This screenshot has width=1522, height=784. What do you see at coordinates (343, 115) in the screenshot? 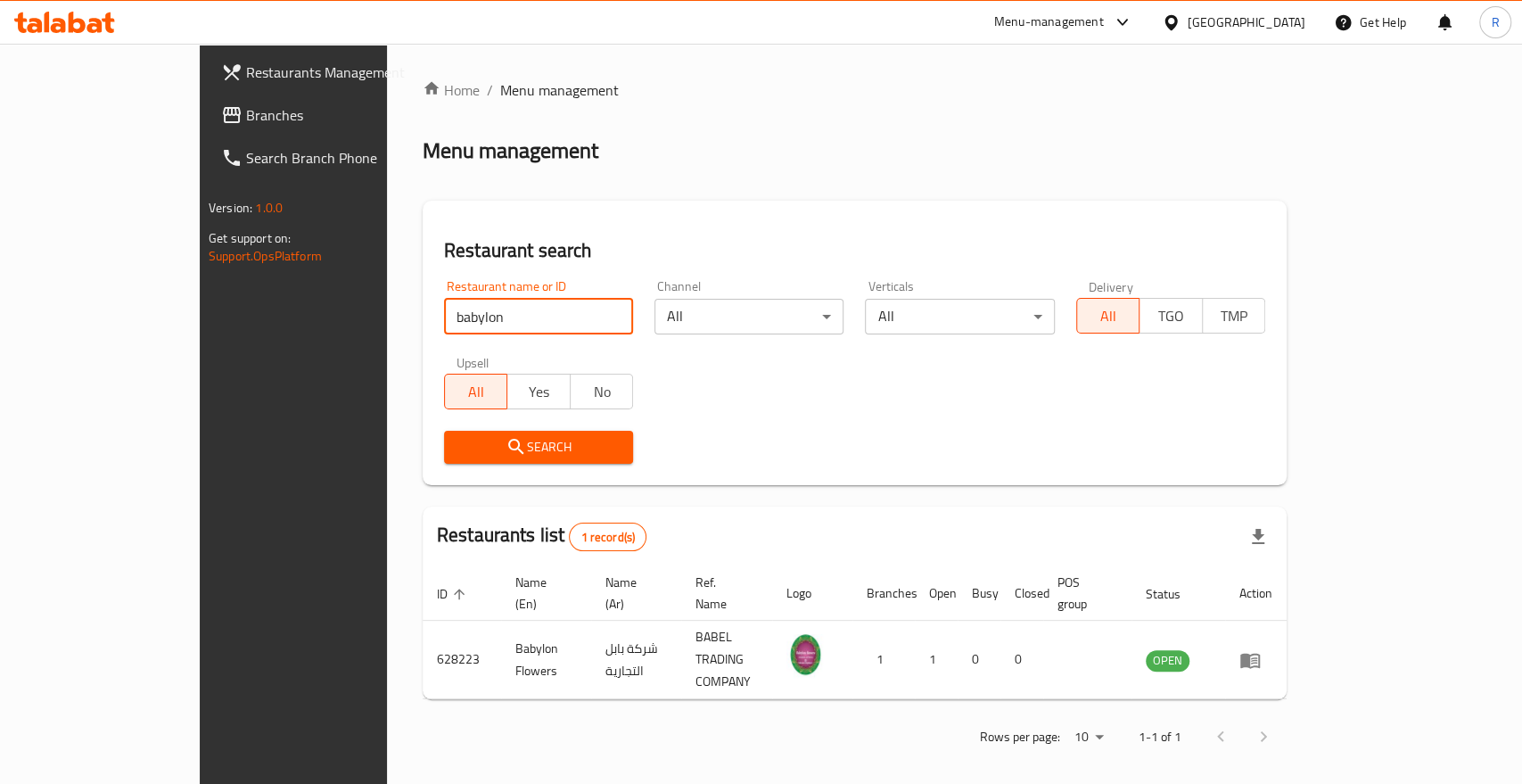
I see `span: Branches` at bounding box center [343, 115].